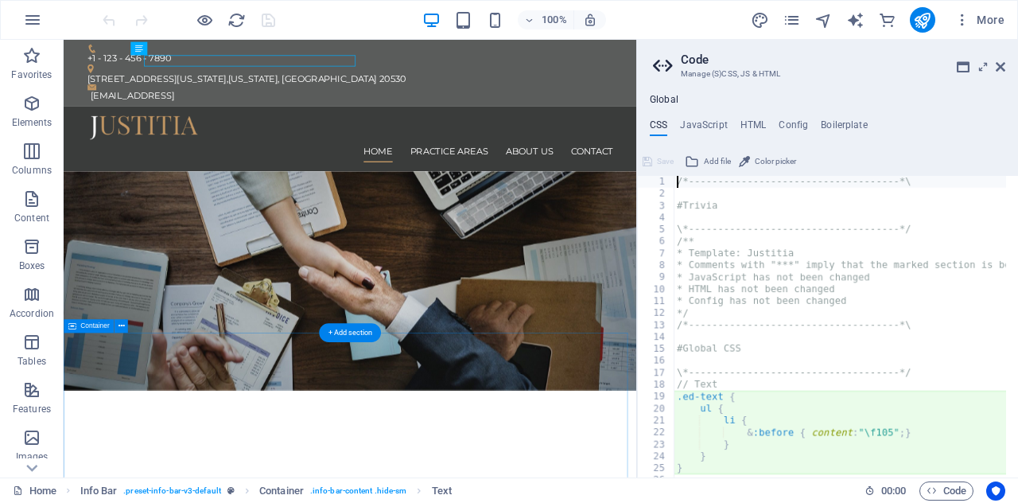  What do you see at coordinates (34, 491) in the screenshot?
I see `a: Click to cancel selection. Double-click to open Pages` at bounding box center [34, 491].